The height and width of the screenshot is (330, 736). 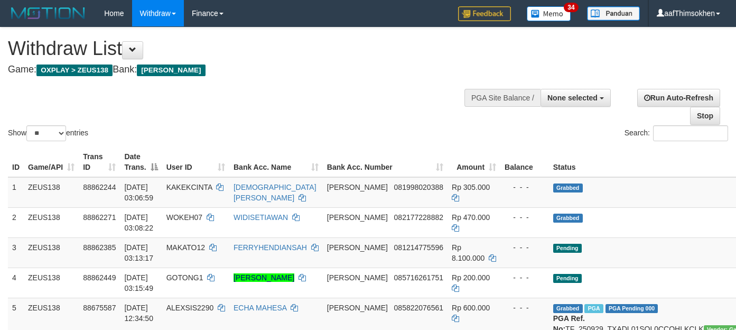 What do you see at coordinates (613, 13) in the screenshot?
I see `img: panduan.png` at bounding box center [613, 13].